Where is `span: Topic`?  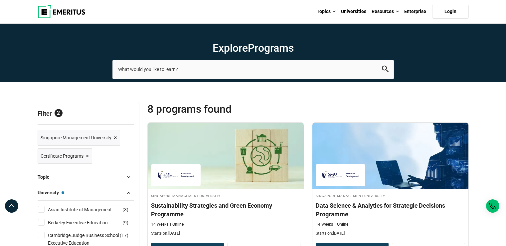
span: Topic is located at coordinates (46, 177).